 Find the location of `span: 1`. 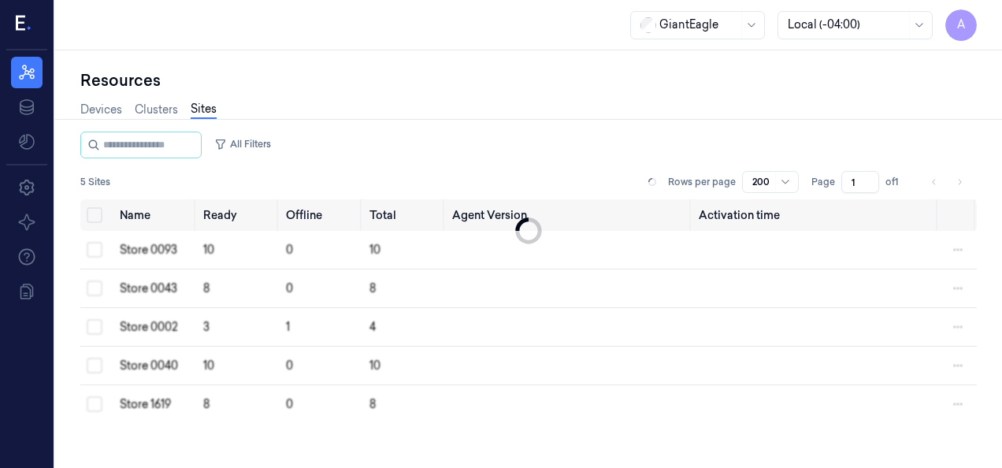

span: 1 is located at coordinates (287, 327).